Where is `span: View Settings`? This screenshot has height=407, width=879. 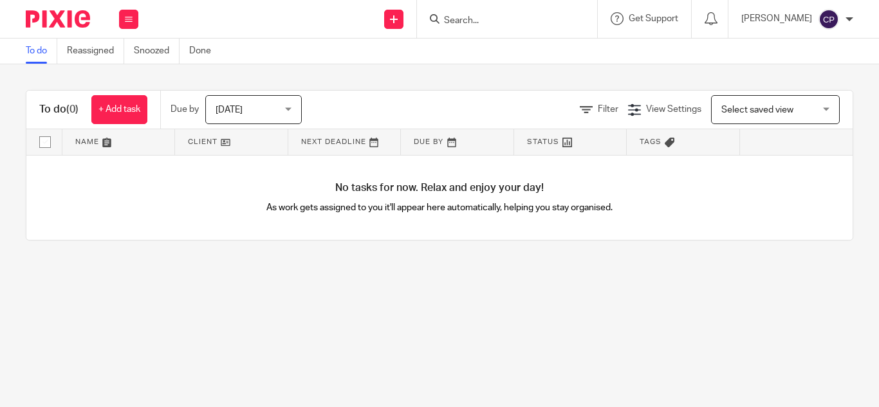 span: View Settings is located at coordinates (674, 109).